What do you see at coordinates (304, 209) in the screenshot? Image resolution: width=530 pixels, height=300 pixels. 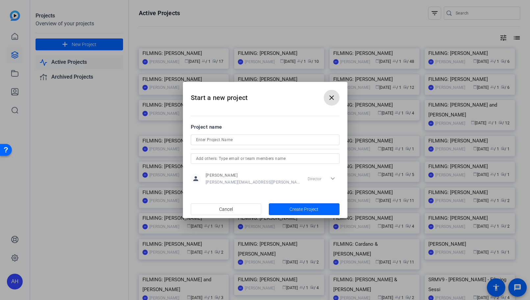 I see `span: Create Project` at bounding box center [304, 209].